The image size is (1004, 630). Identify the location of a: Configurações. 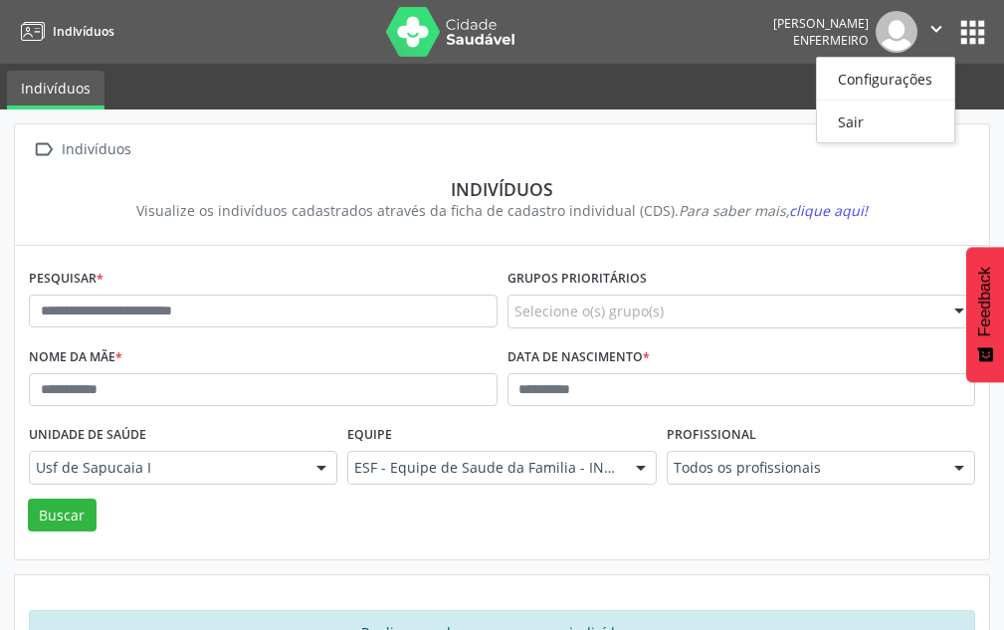
(886, 79).